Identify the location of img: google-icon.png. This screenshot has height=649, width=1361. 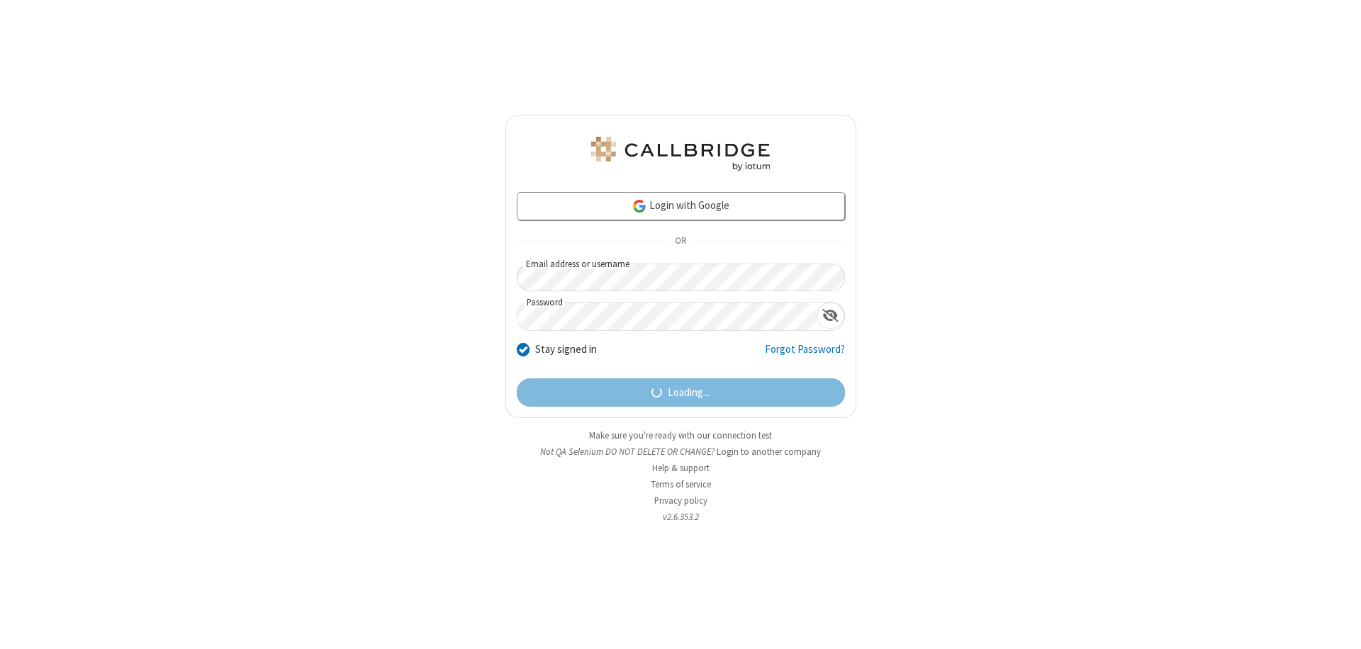
(640, 206).